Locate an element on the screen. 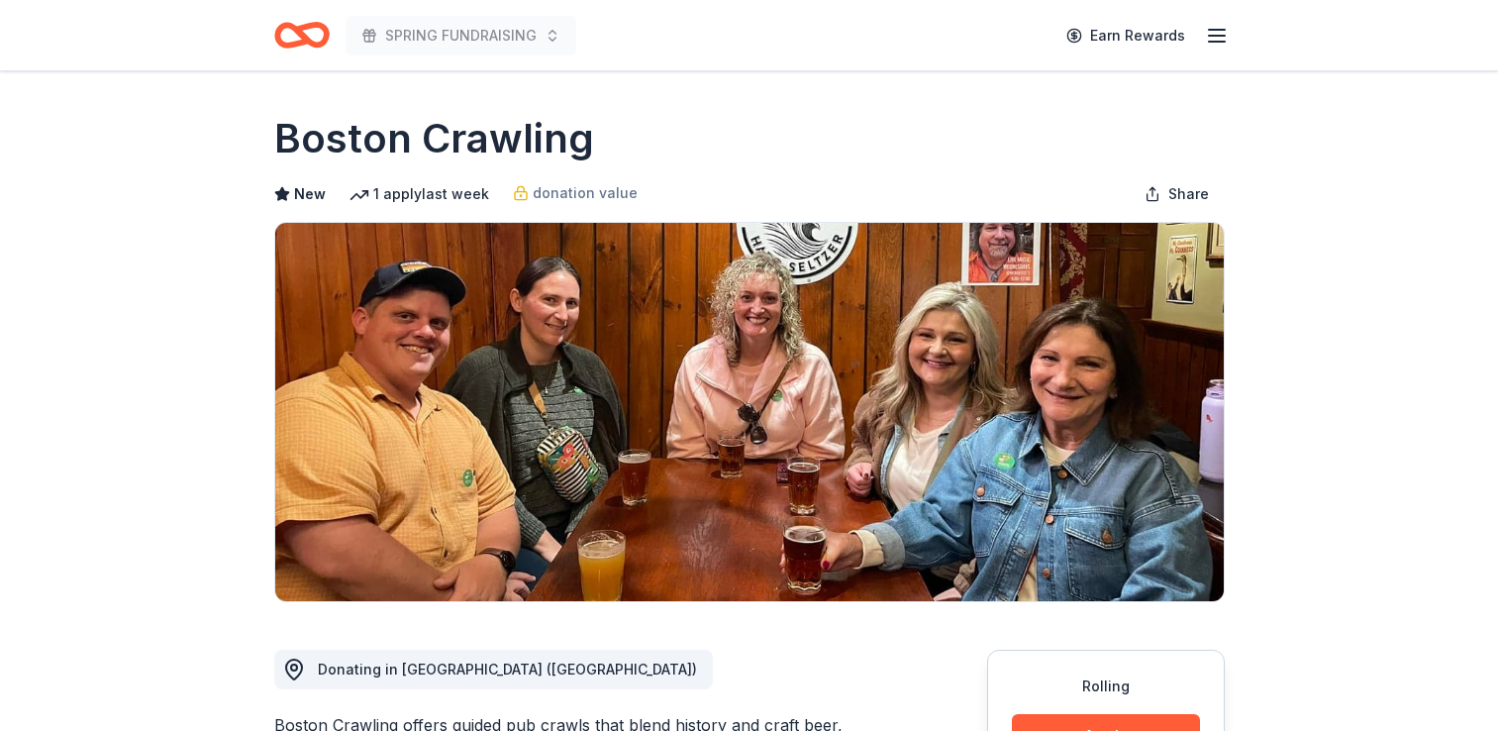 The image size is (1498, 731). a: Earn Rewards is located at coordinates (1126, 36).